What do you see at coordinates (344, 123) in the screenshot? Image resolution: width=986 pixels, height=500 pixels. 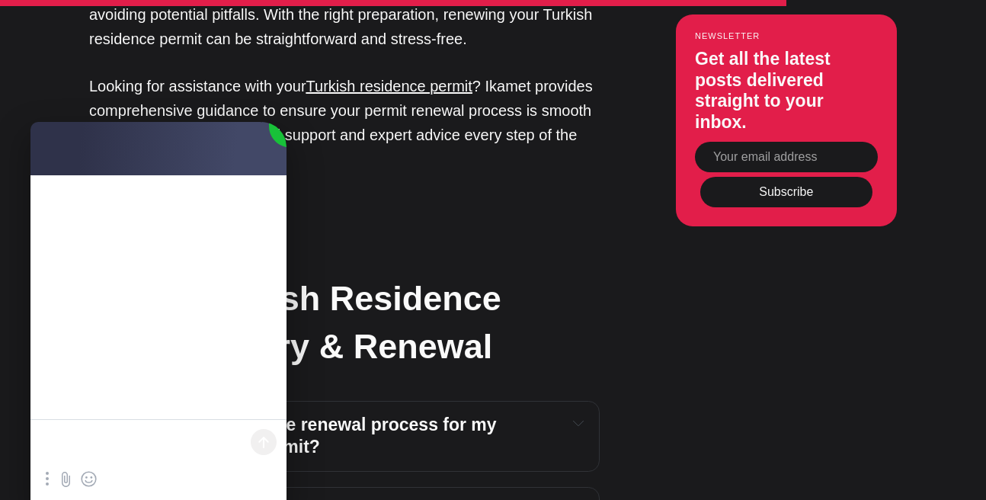 I see `p: Looking for assistance with your ? Ikamet provides comprehensive guidance to ensure your permit r...` at bounding box center [344, 123].